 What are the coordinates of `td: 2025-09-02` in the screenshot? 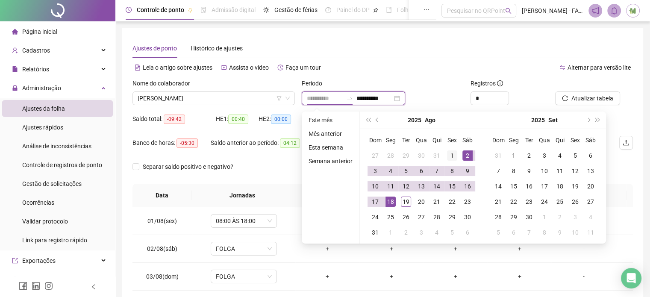 It's located at (406, 232).